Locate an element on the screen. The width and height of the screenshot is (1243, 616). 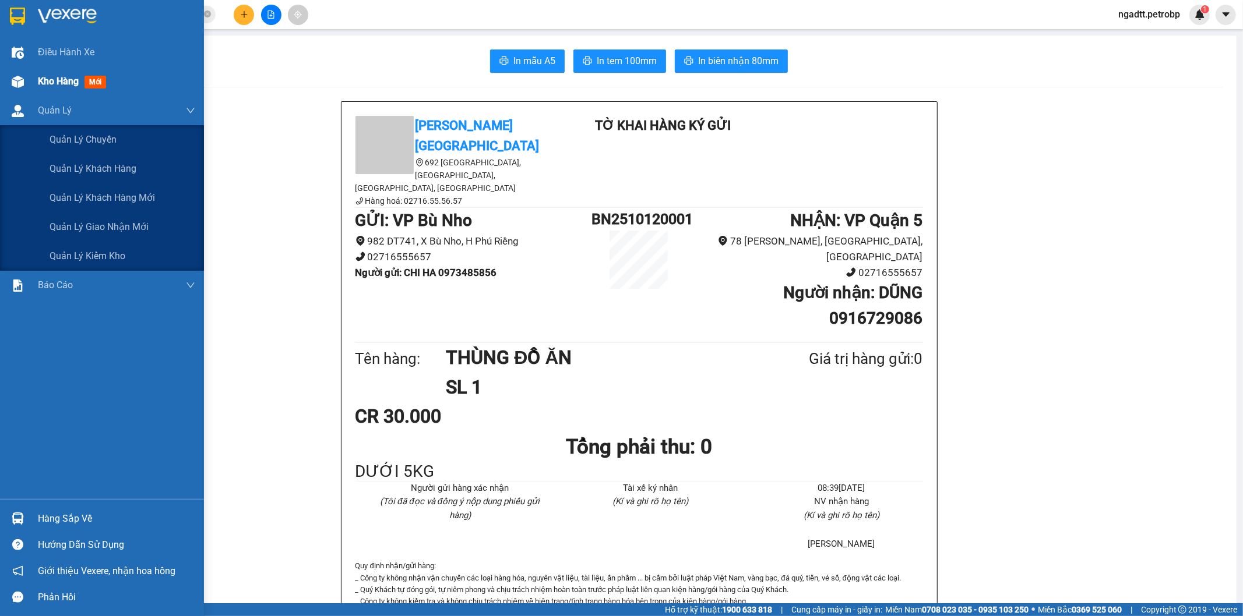
span: Quản lý chuyến is located at coordinates (83, 139).